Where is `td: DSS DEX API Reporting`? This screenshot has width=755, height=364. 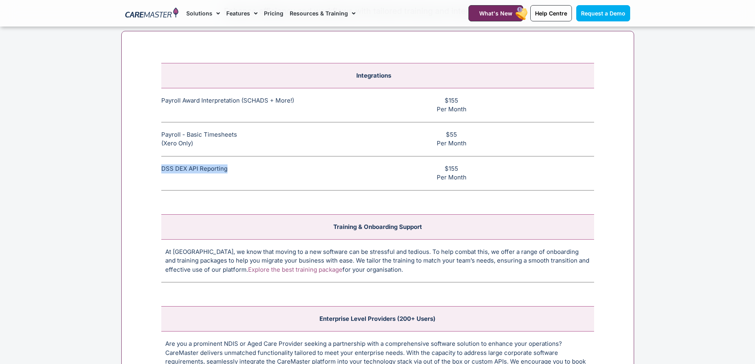 td: DSS DEX API Reporting is located at coordinates (239, 173).